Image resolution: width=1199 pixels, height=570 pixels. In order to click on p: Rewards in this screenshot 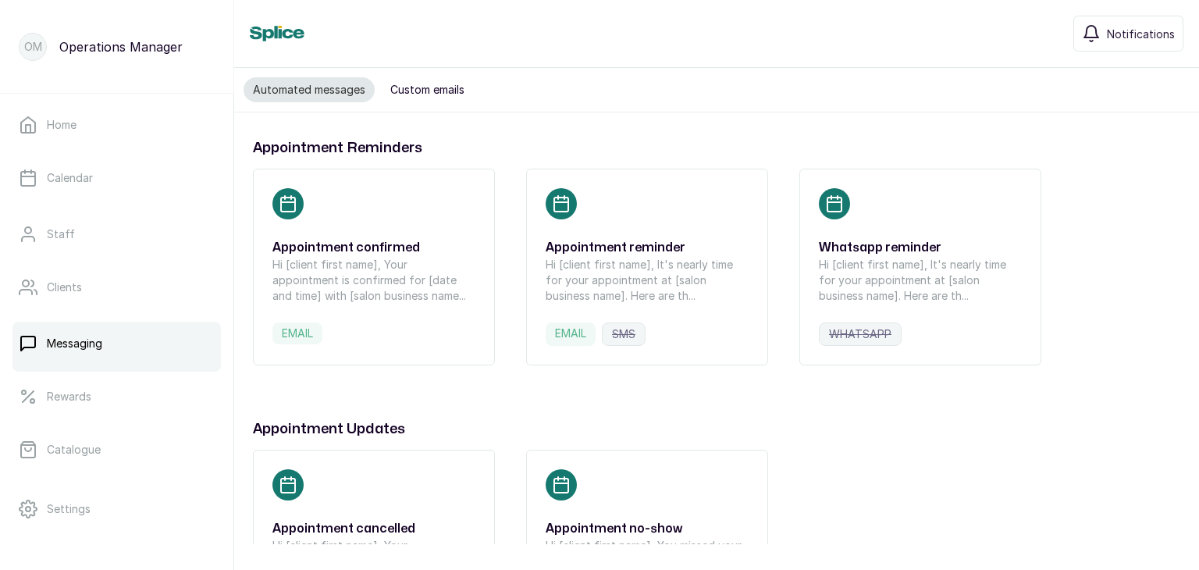, I will do `click(69, 397)`.